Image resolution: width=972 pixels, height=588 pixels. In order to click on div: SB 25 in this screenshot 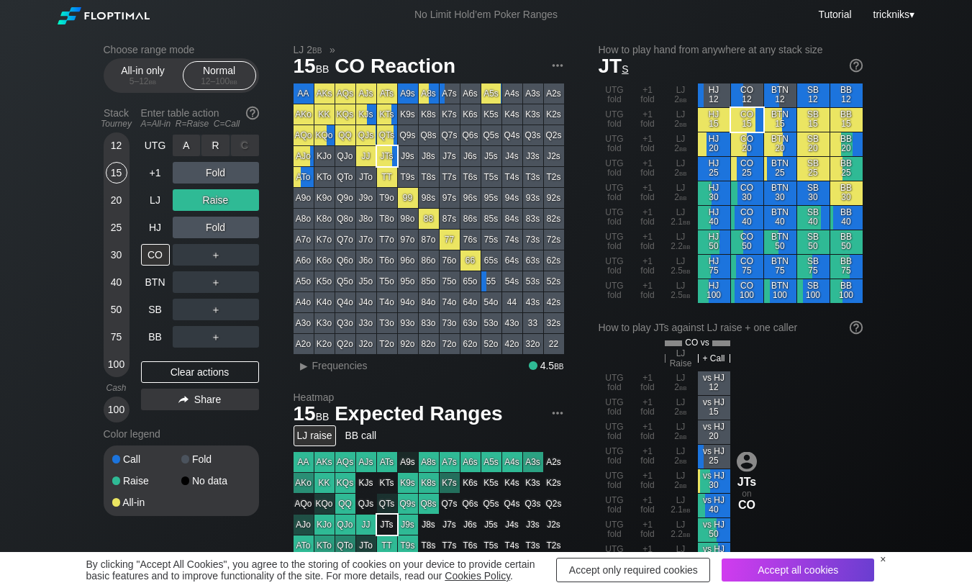, I will do `click(813, 168)`.